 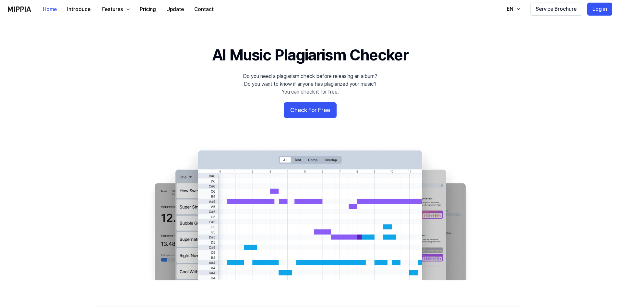 I want to click on a: Update, so click(x=175, y=9).